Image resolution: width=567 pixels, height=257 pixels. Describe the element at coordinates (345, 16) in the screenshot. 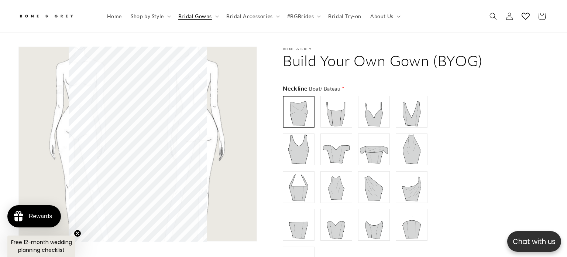

I see `span: Bridal Try-on` at that location.